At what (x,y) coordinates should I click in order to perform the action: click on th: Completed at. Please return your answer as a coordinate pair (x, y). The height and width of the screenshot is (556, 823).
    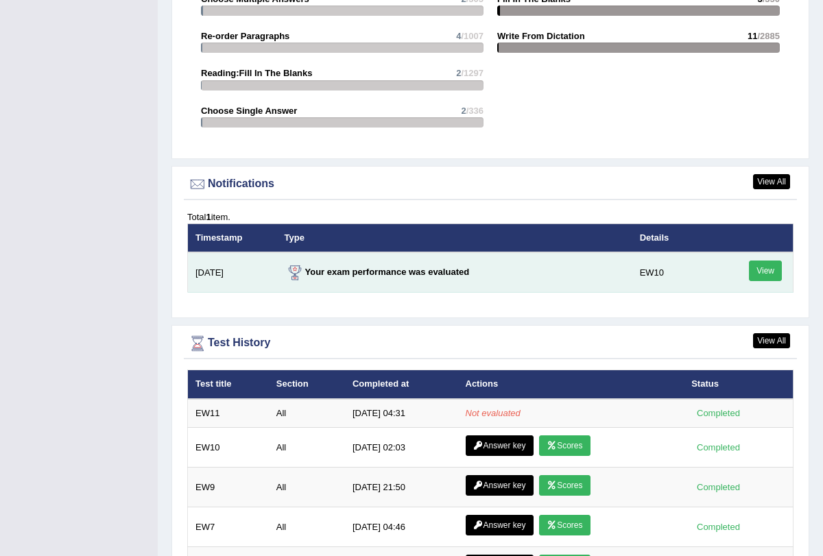
    Looking at the image, I should click on (401, 385).